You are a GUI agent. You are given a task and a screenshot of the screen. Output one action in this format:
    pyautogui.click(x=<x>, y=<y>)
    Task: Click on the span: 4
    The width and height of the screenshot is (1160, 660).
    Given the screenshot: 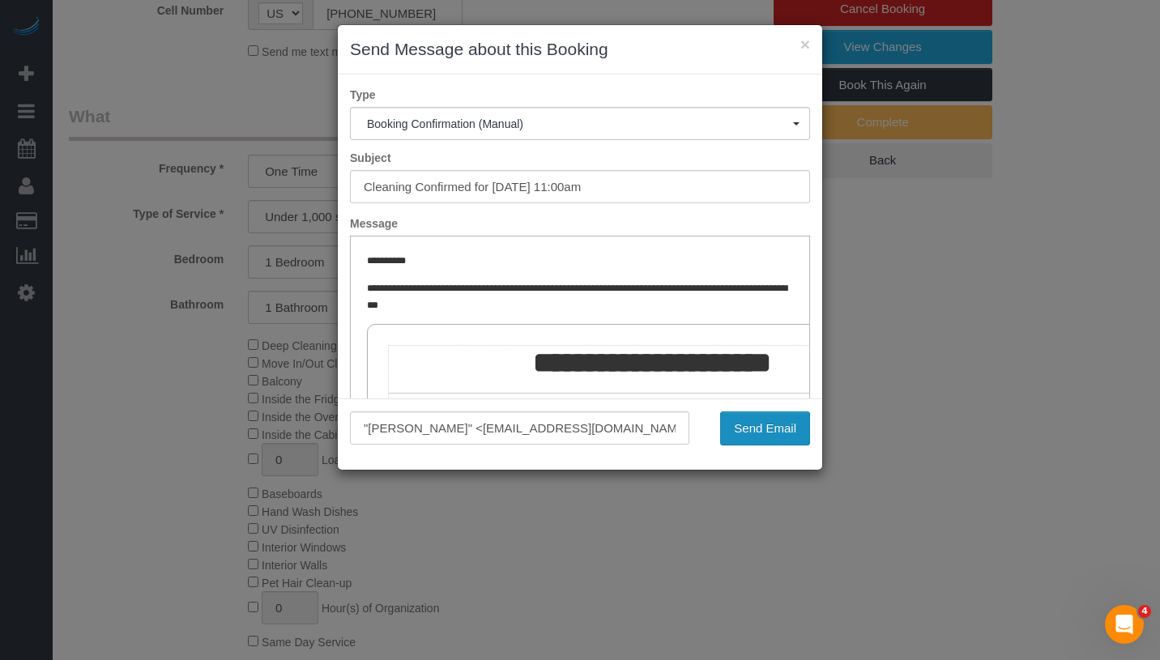 What is the action you would take?
    pyautogui.click(x=1144, y=611)
    